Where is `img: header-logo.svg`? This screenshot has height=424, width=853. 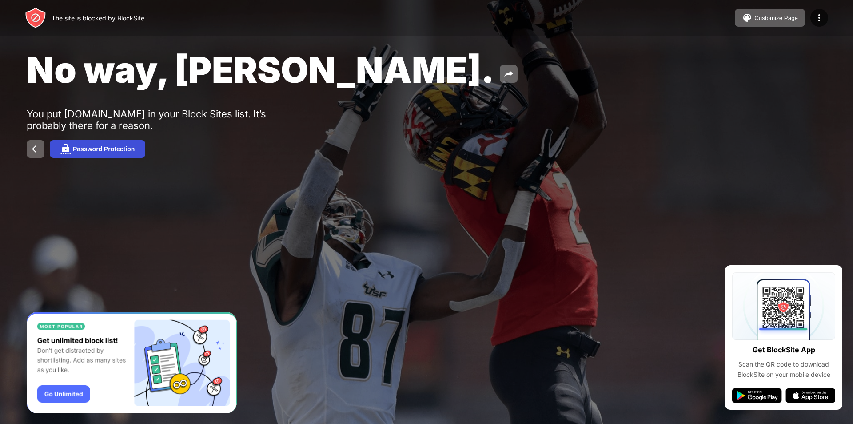
img: header-logo.svg is located at coordinates (36, 18).